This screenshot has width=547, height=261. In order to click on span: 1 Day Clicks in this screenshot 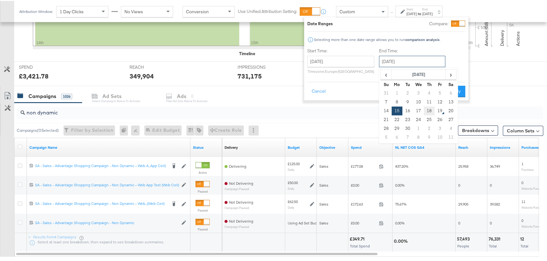, I will do `click(72, 11)`.